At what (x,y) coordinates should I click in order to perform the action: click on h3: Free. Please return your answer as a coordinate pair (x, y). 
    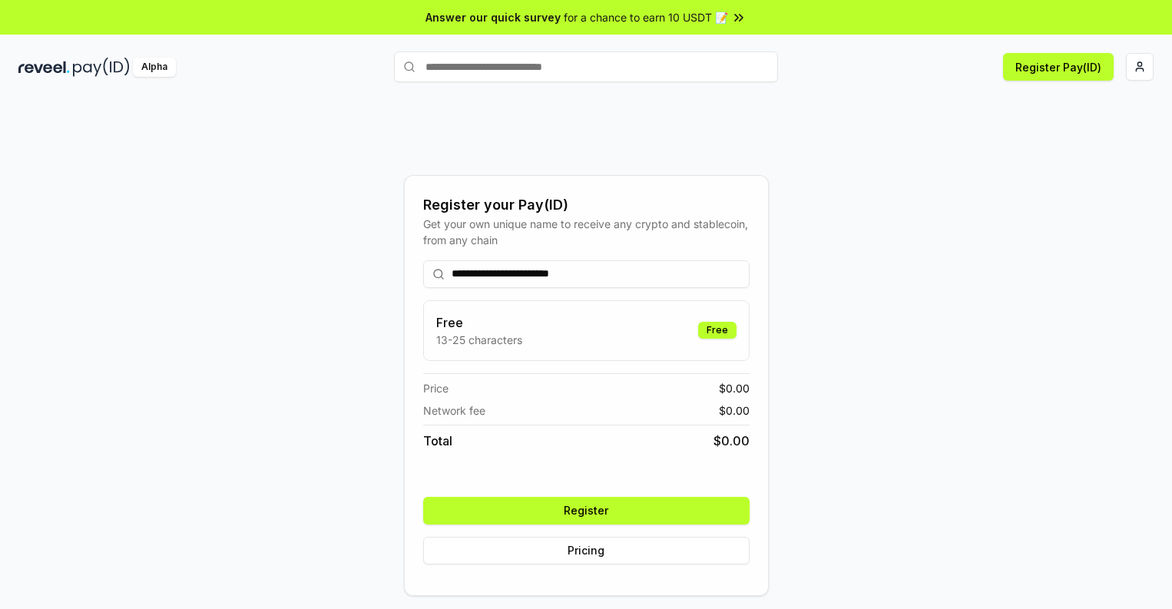
    Looking at the image, I should click on (479, 323).